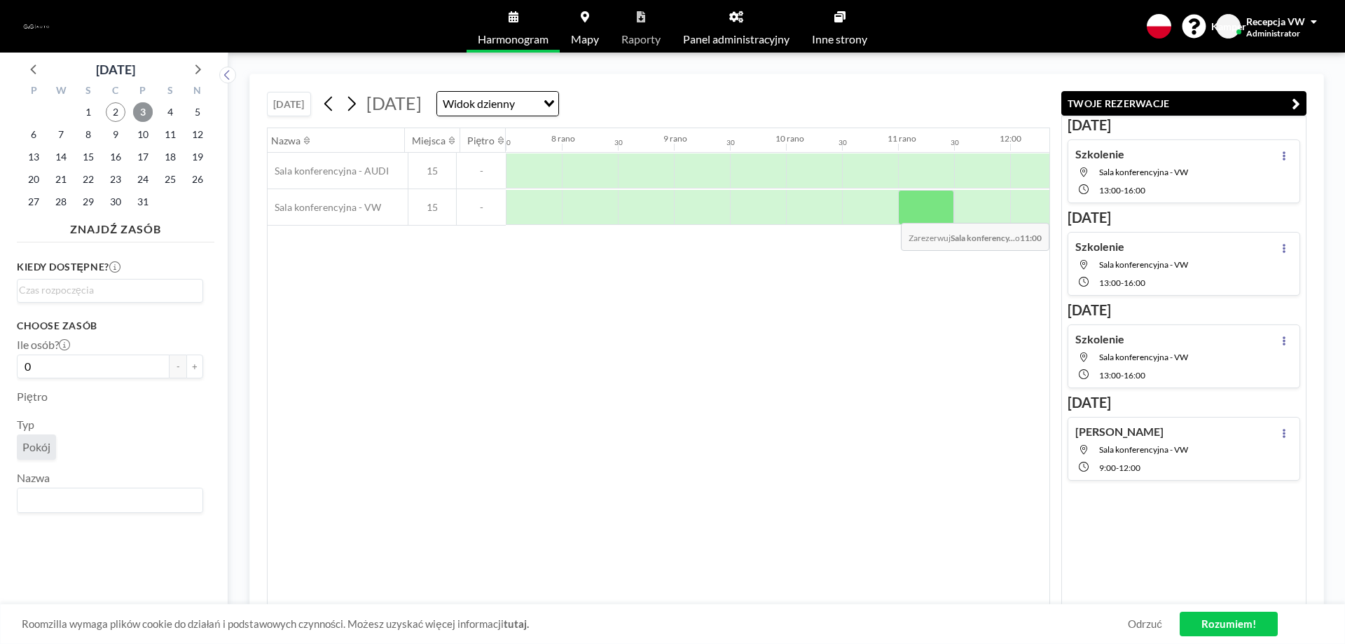 Image resolution: width=1345 pixels, height=644 pixels. I want to click on a: Odrzuć, so click(1145, 623).